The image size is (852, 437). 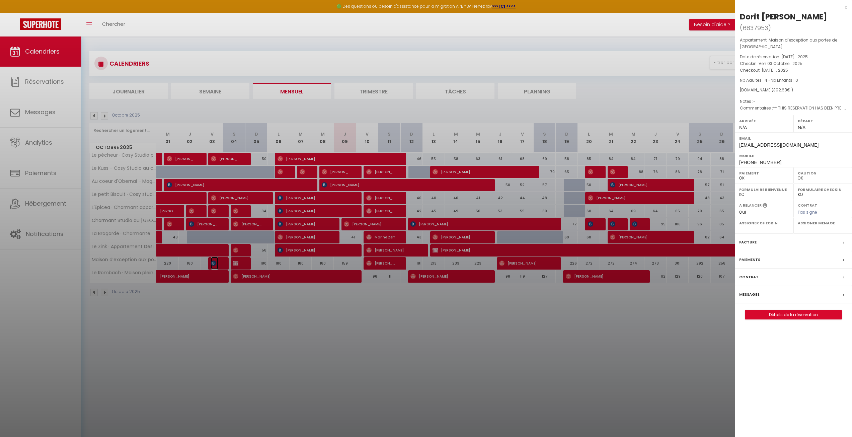 I want to click on p: Checkin :, so click(x=793, y=64).